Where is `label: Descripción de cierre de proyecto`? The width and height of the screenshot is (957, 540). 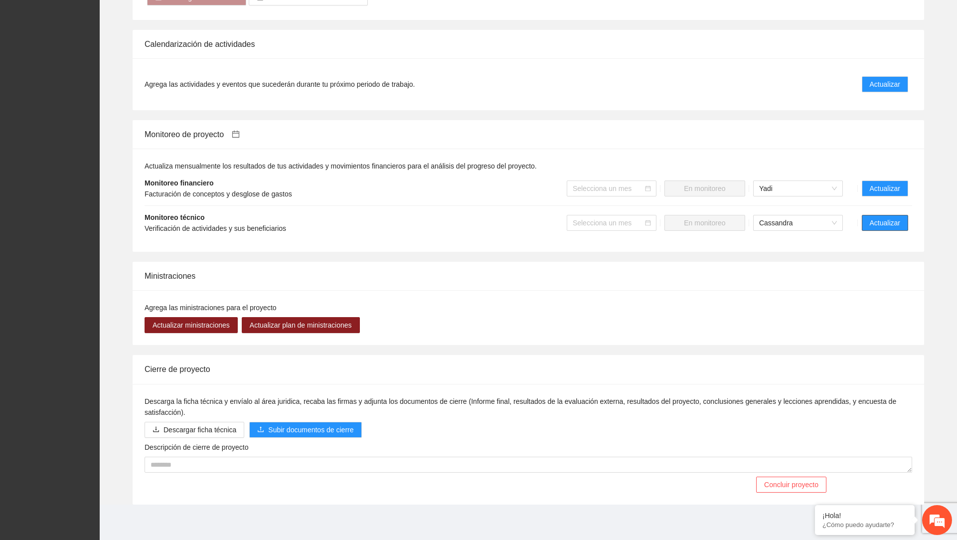 label: Descripción de cierre de proyecto is located at coordinates (196, 447).